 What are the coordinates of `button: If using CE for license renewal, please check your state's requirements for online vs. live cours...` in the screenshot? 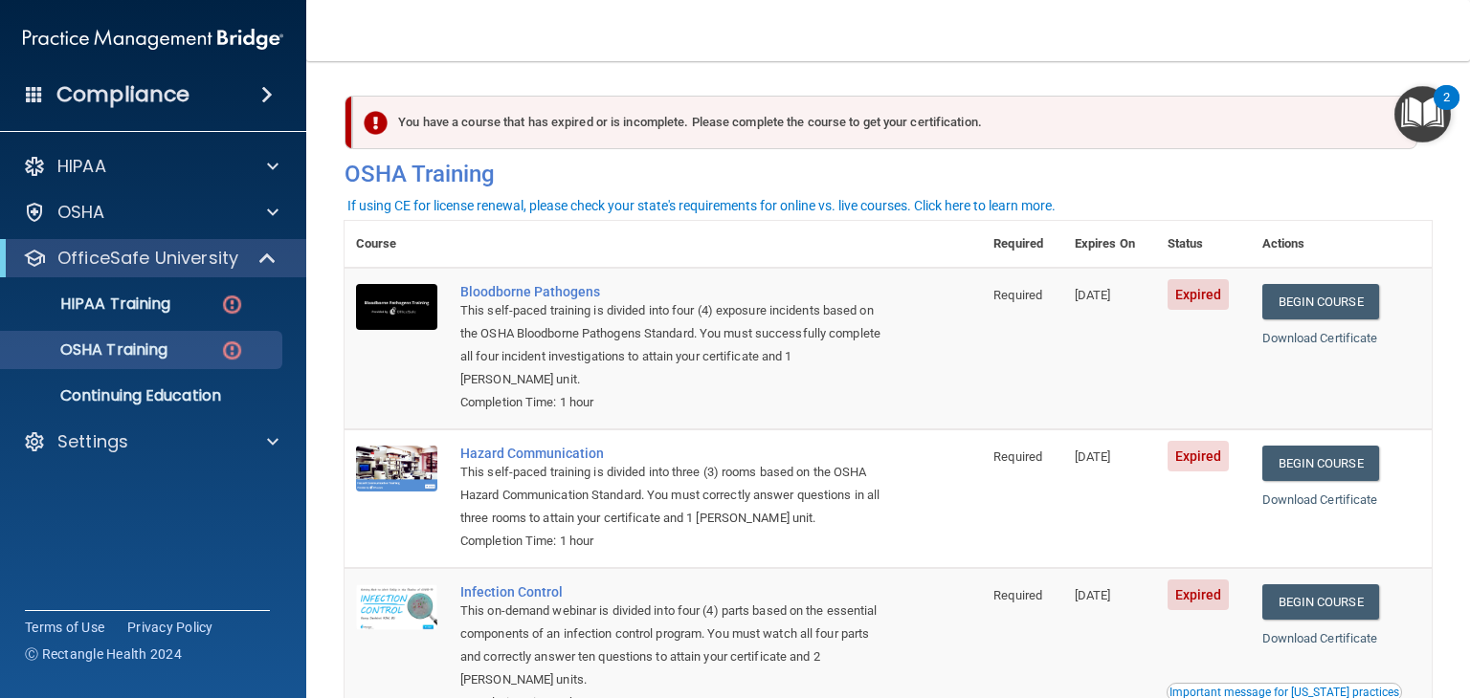 It's located at (701, 206).